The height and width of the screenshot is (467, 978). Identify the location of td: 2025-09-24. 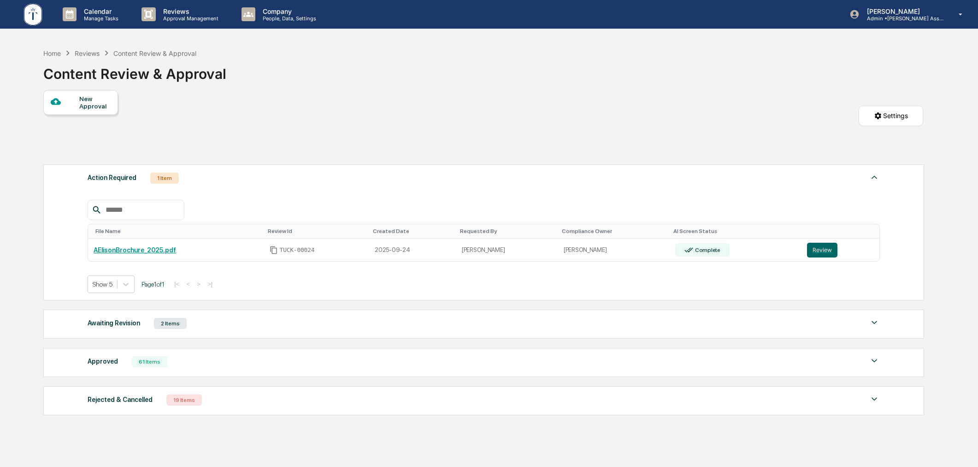
(413, 249).